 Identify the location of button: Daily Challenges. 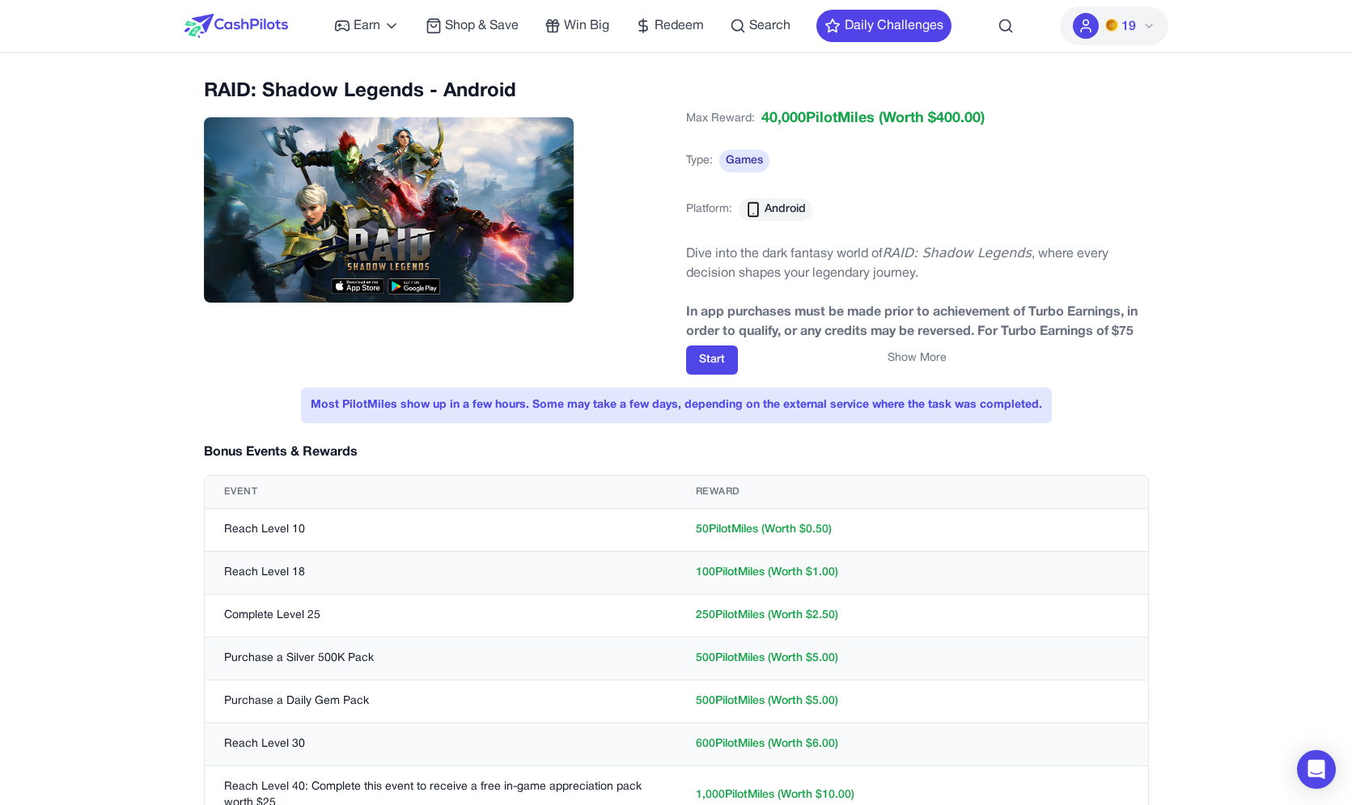
(884, 26).